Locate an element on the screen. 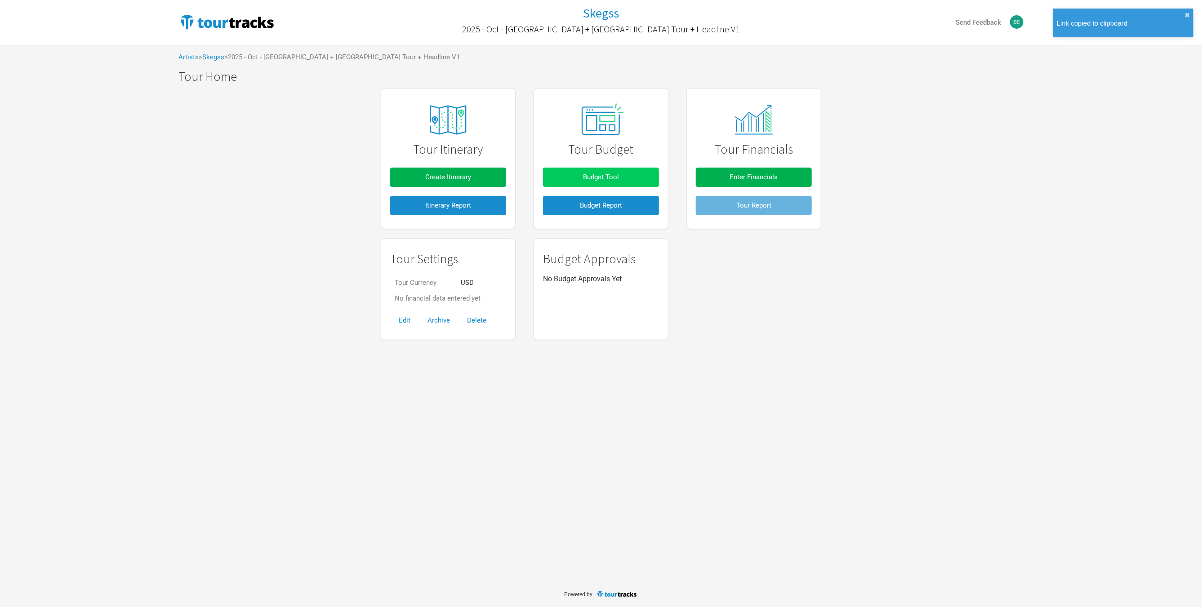  h1: Tour Financials is located at coordinates (754, 149).